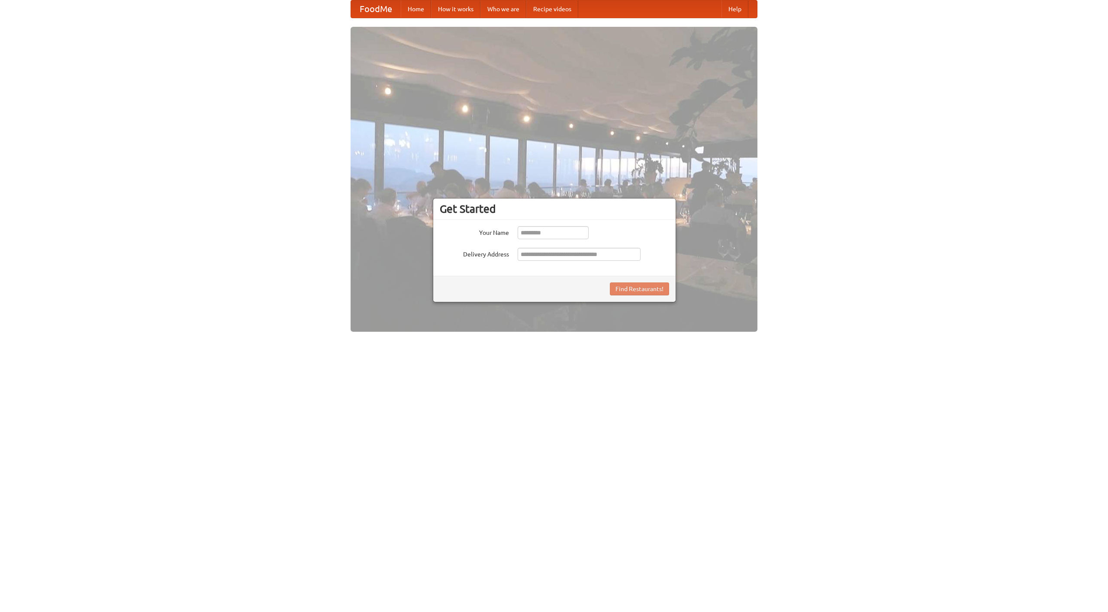  What do you see at coordinates (554, 209) in the screenshot?
I see `h3: Get Started` at bounding box center [554, 209].